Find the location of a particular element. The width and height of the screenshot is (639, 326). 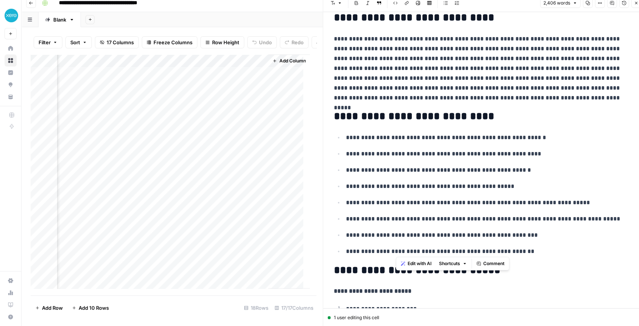

a: Insights is located at coordinates (11, 73).